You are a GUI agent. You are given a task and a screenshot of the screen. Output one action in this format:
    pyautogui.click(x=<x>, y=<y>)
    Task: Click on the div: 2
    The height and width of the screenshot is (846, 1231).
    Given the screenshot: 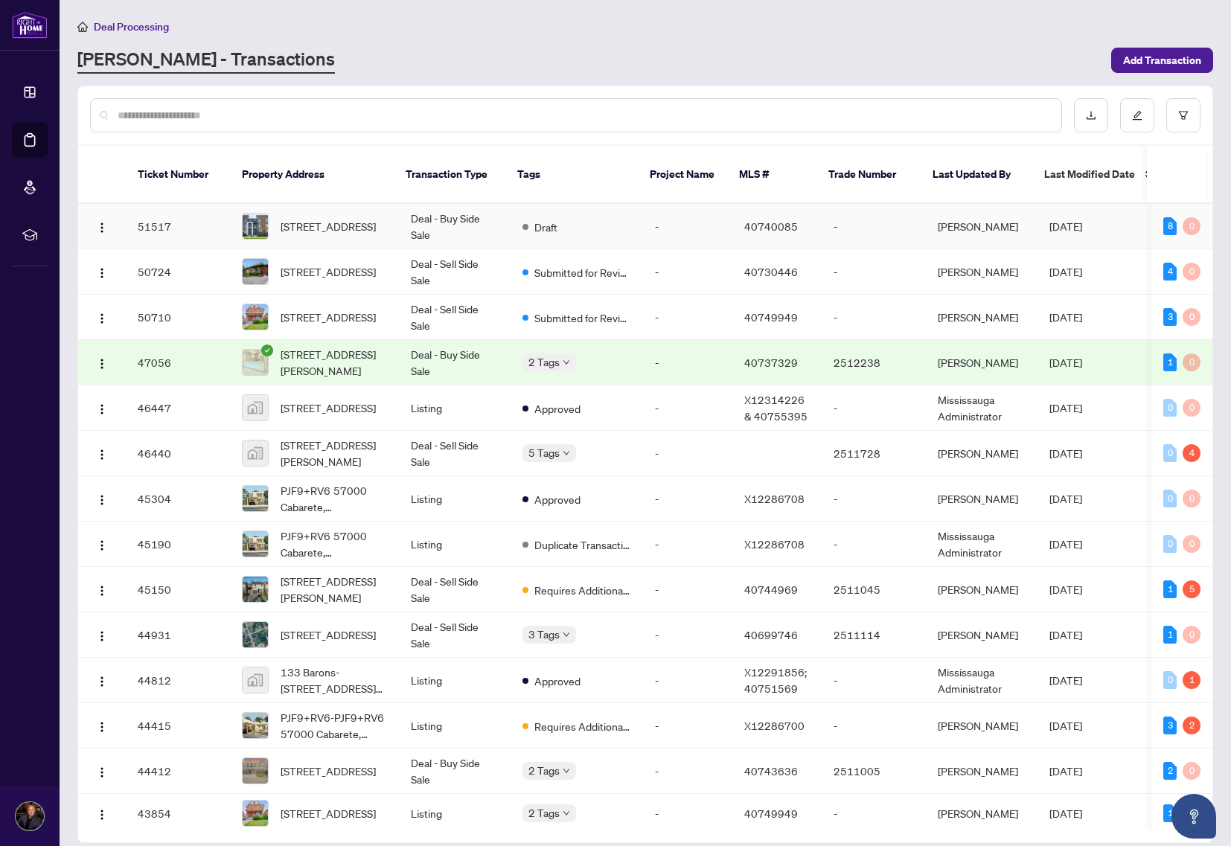 What is the action you would take?
    pyautogui.click(x=1191, y=726)
    